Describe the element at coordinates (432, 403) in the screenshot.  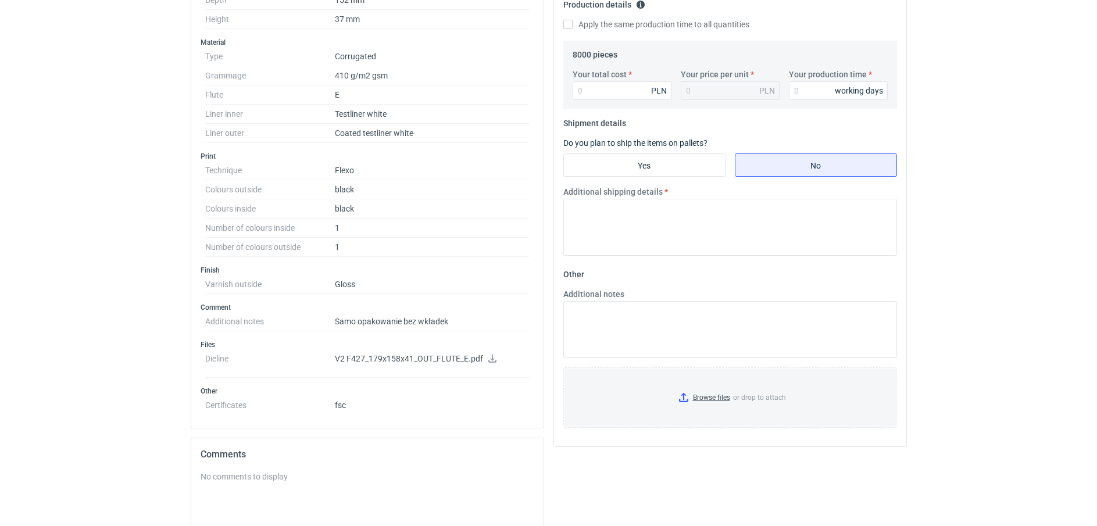
I see `dd: fsc` at that location.